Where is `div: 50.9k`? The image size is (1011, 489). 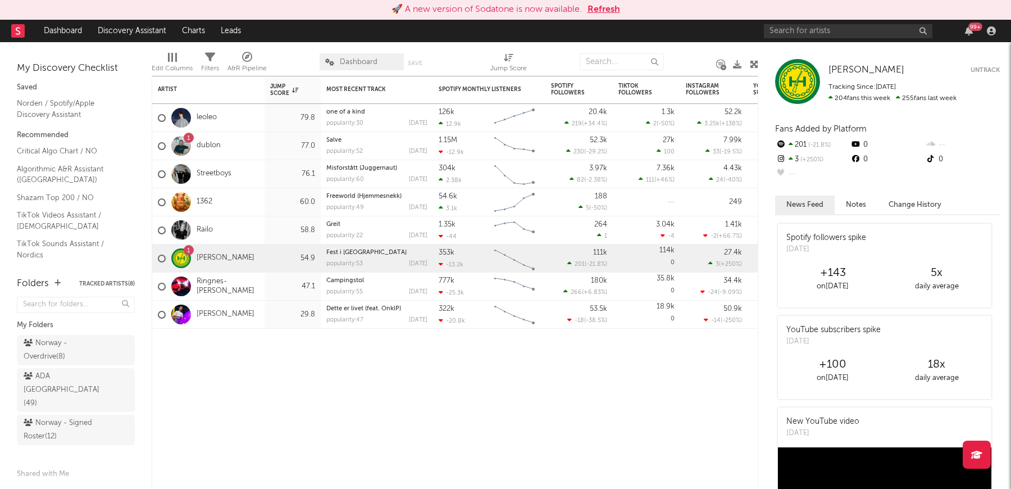
div: 50.9k is located at coordinates (733, 308).